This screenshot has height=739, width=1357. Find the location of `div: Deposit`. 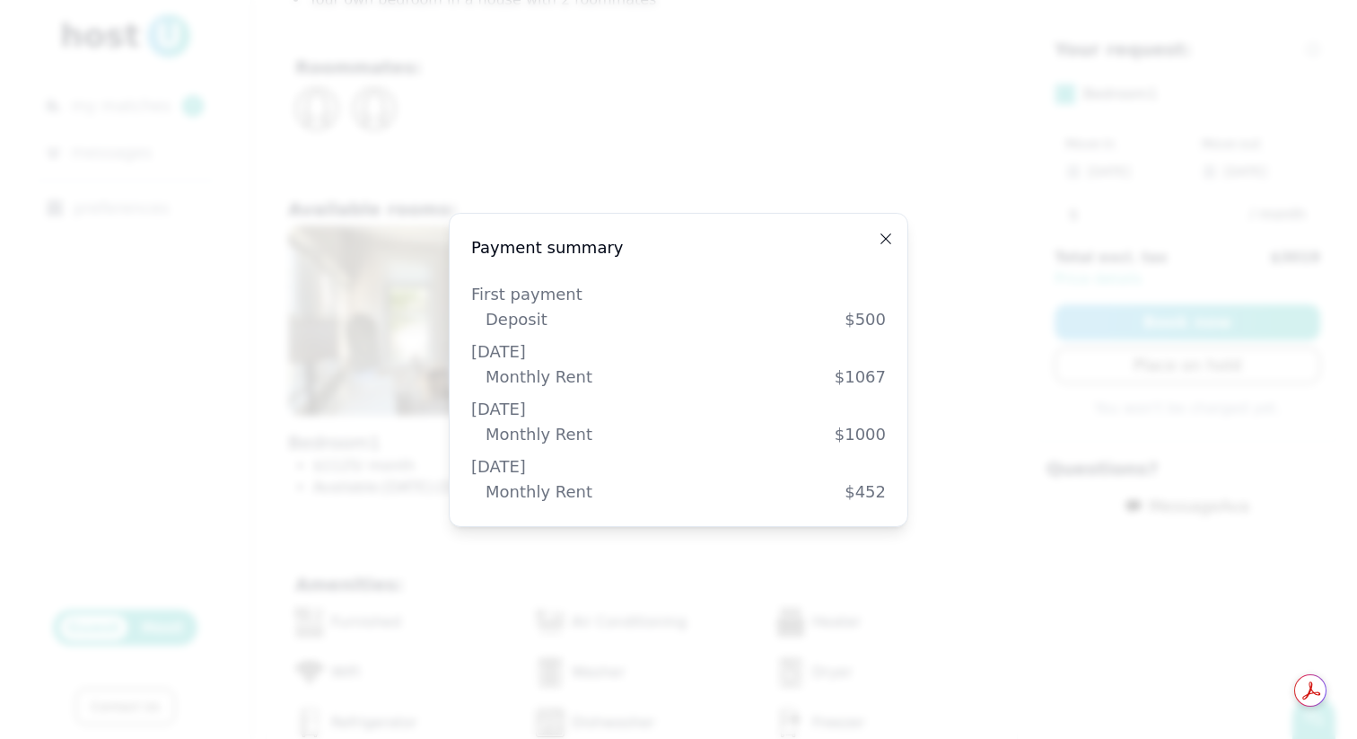

div: Deposit is located at coordinates (516, 319).